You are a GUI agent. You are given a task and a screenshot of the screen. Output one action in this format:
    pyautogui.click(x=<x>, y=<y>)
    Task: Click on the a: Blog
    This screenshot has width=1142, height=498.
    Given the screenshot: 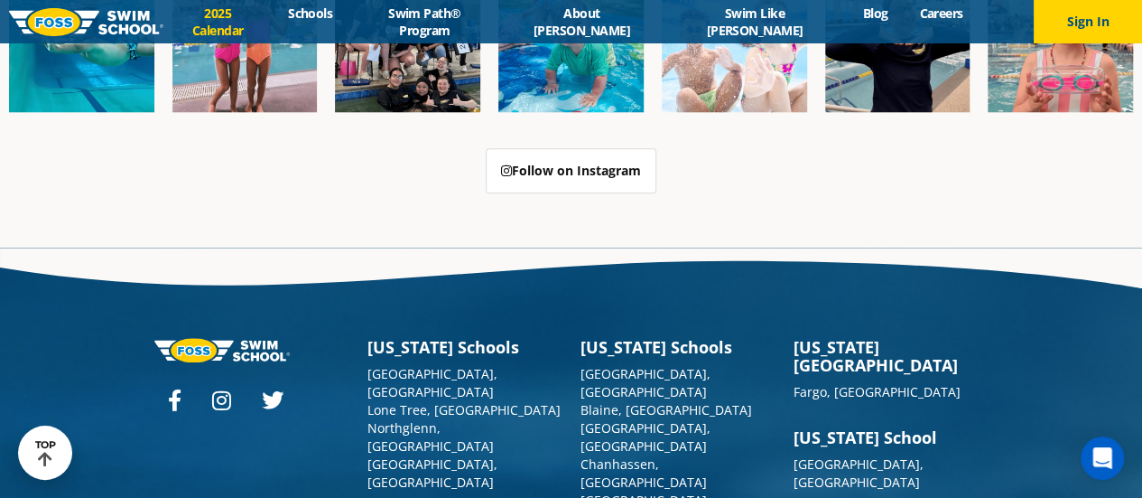 What is the action you would take?
    pyautogui.click(x=875, y=13)
    